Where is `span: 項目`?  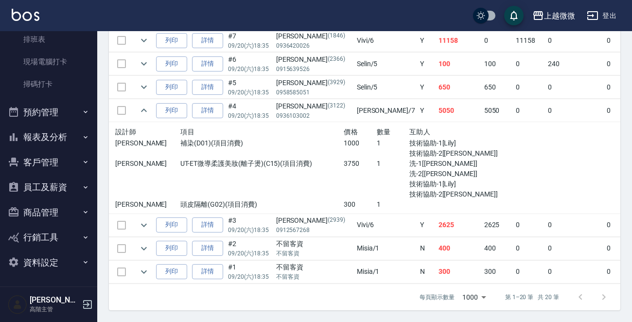
span: 項目 is located at coordinates (187, 132).